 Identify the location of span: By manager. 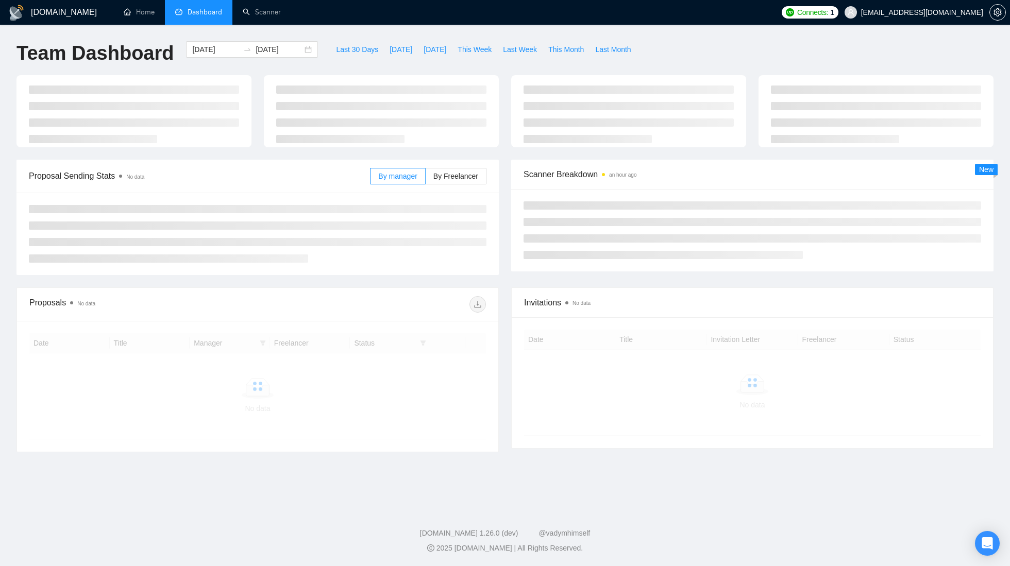
(397, 176).